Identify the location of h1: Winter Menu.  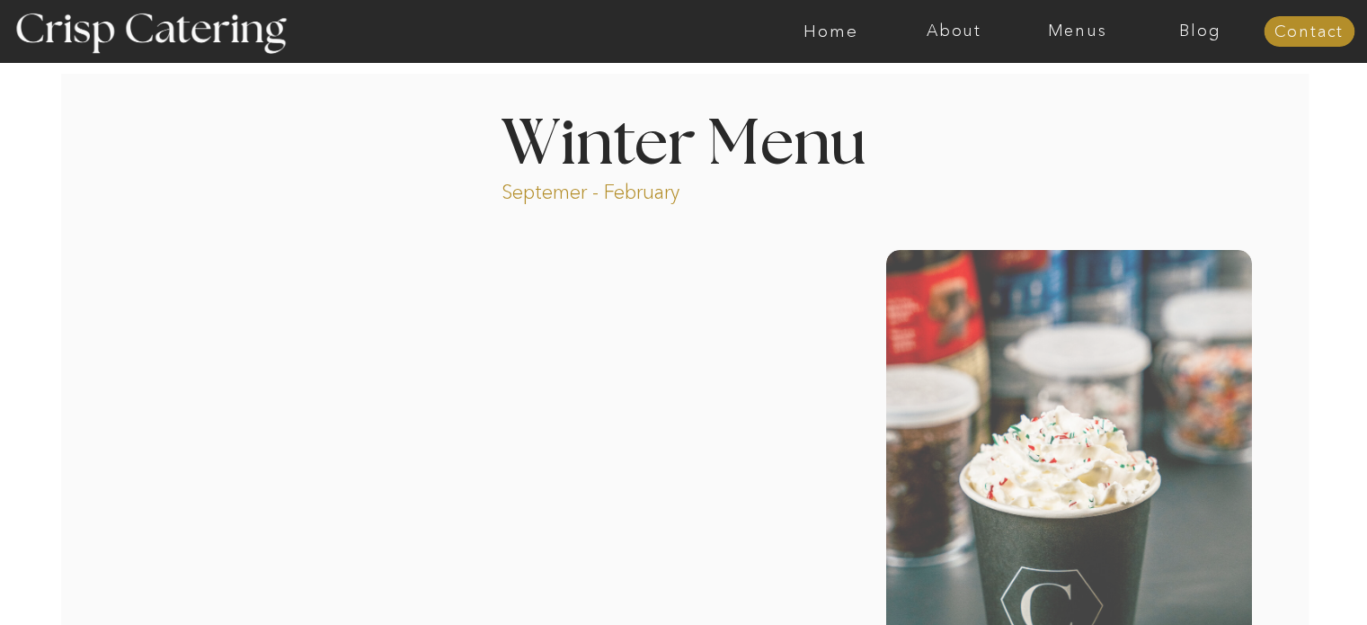
(684, 139).